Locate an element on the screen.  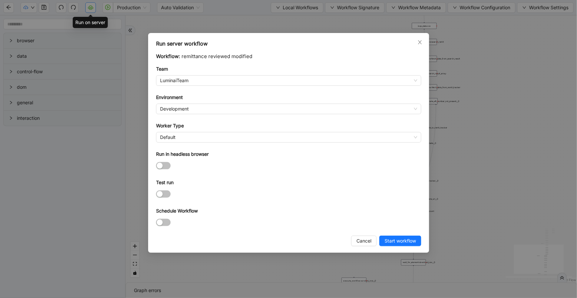
span: Default is located at coordinates (289, 138).